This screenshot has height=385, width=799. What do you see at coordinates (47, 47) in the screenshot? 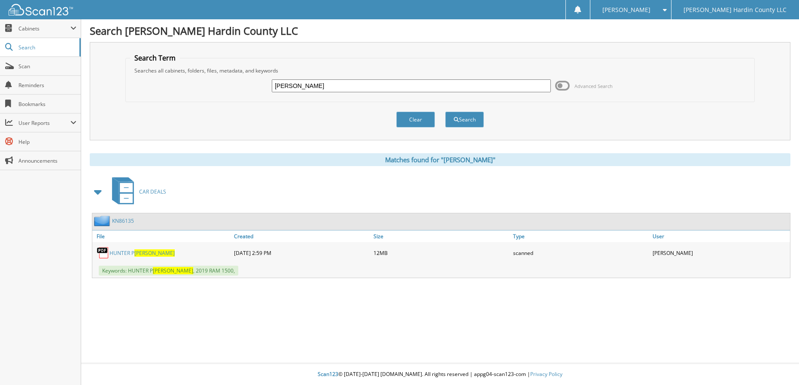
I see `span: Search` at bounding box center [47, 47].